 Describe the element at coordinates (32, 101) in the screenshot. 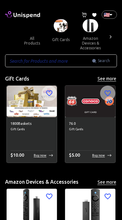

I see `img: 1800Baskets image` at that location.